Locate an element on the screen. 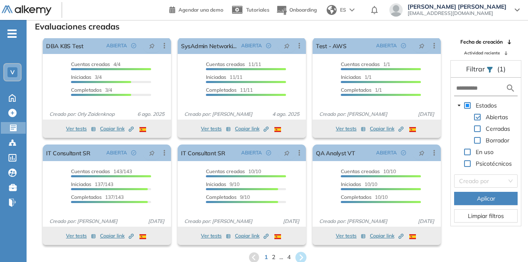  span: 143/143 is located at coordinates (101, 171).